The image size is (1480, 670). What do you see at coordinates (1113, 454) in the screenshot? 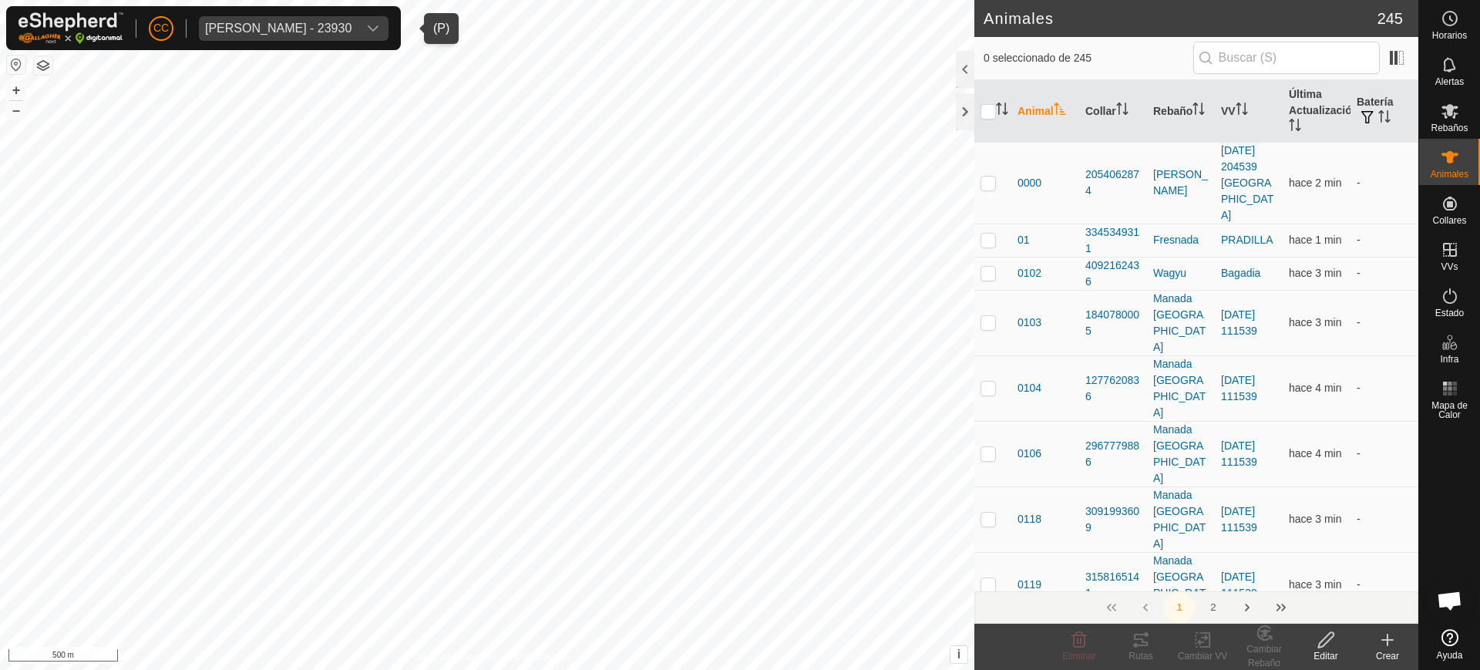
I see `div: 2967779886` at bounding box center [1113, 454].